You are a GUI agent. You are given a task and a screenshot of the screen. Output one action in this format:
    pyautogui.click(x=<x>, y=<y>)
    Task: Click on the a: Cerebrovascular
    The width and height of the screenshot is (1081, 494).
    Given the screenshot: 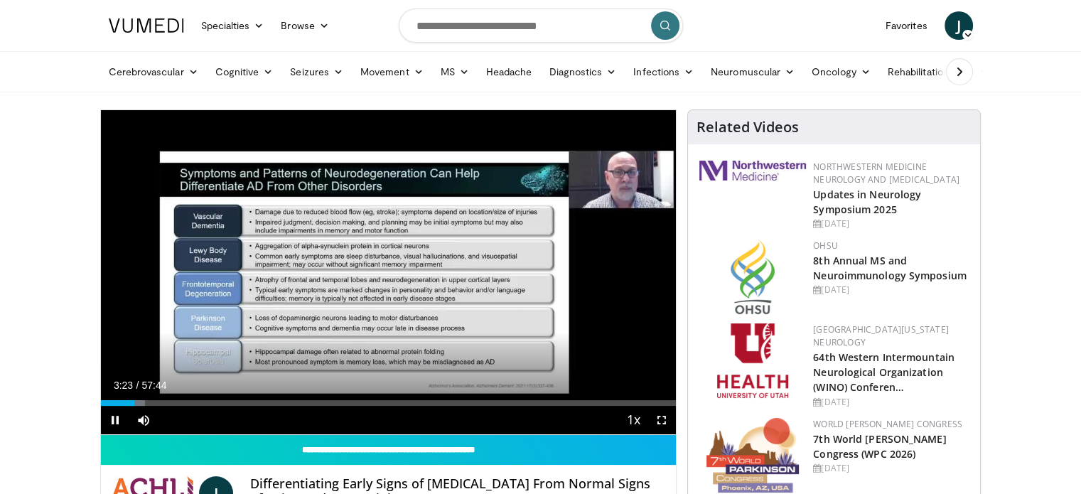 What is the action you would take?
    pyautogui.click(x=153, y=72)
    